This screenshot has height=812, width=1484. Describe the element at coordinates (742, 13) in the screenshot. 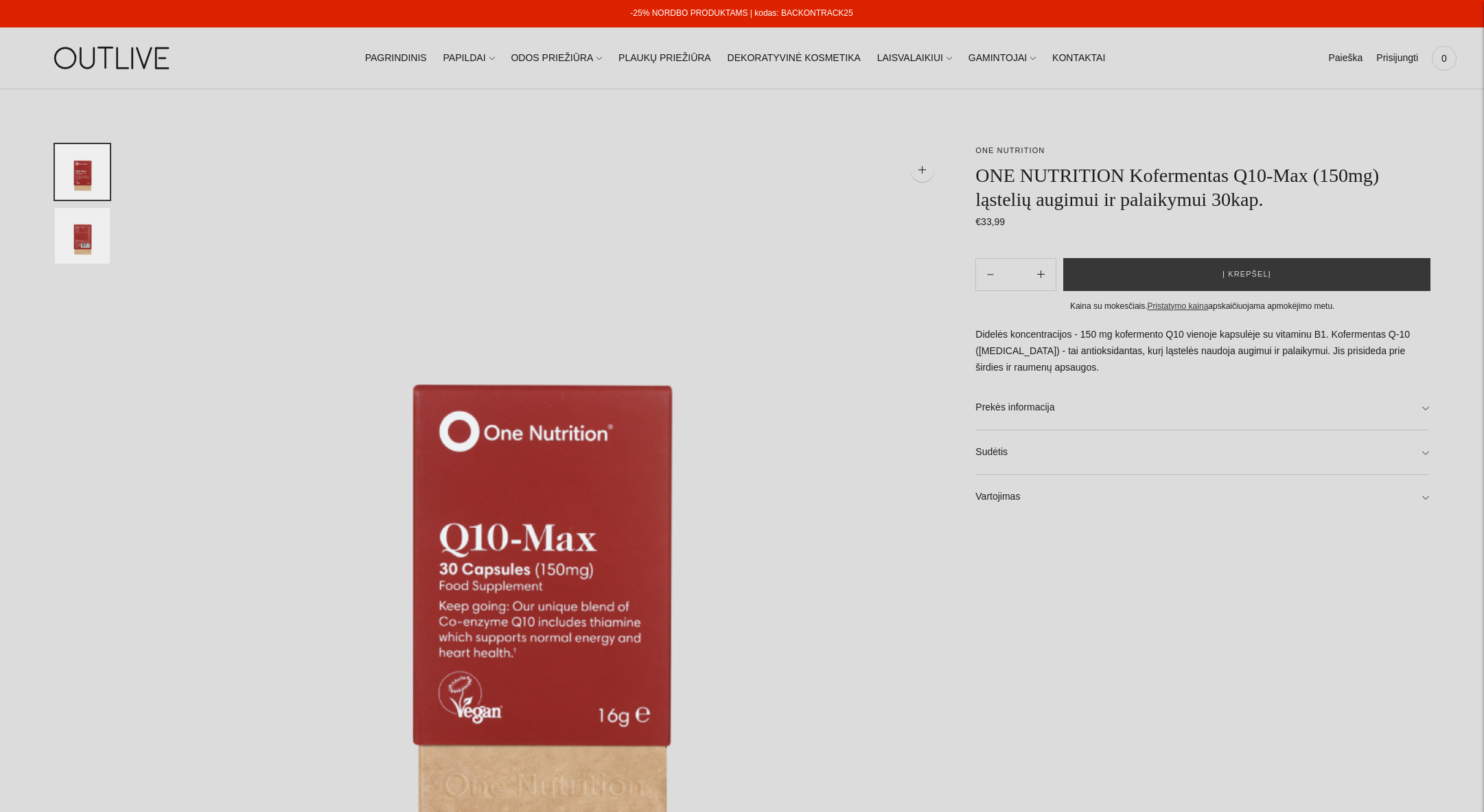

I see `a: -25% NORDBO PRODUKTAMS | kodas: BACKONTRACK25` at that location.